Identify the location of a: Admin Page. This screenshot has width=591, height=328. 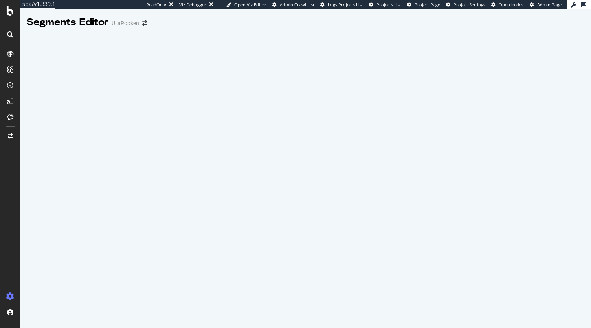
(545, 5).